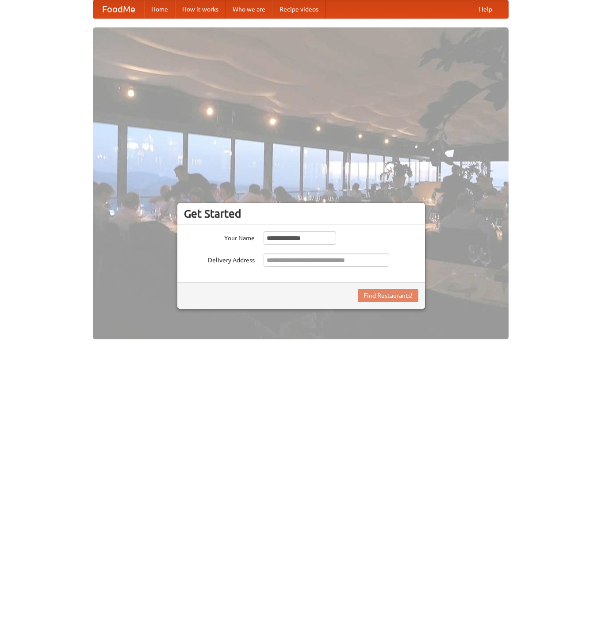  I want to click on label: Delivery Address, so click(219, 259).